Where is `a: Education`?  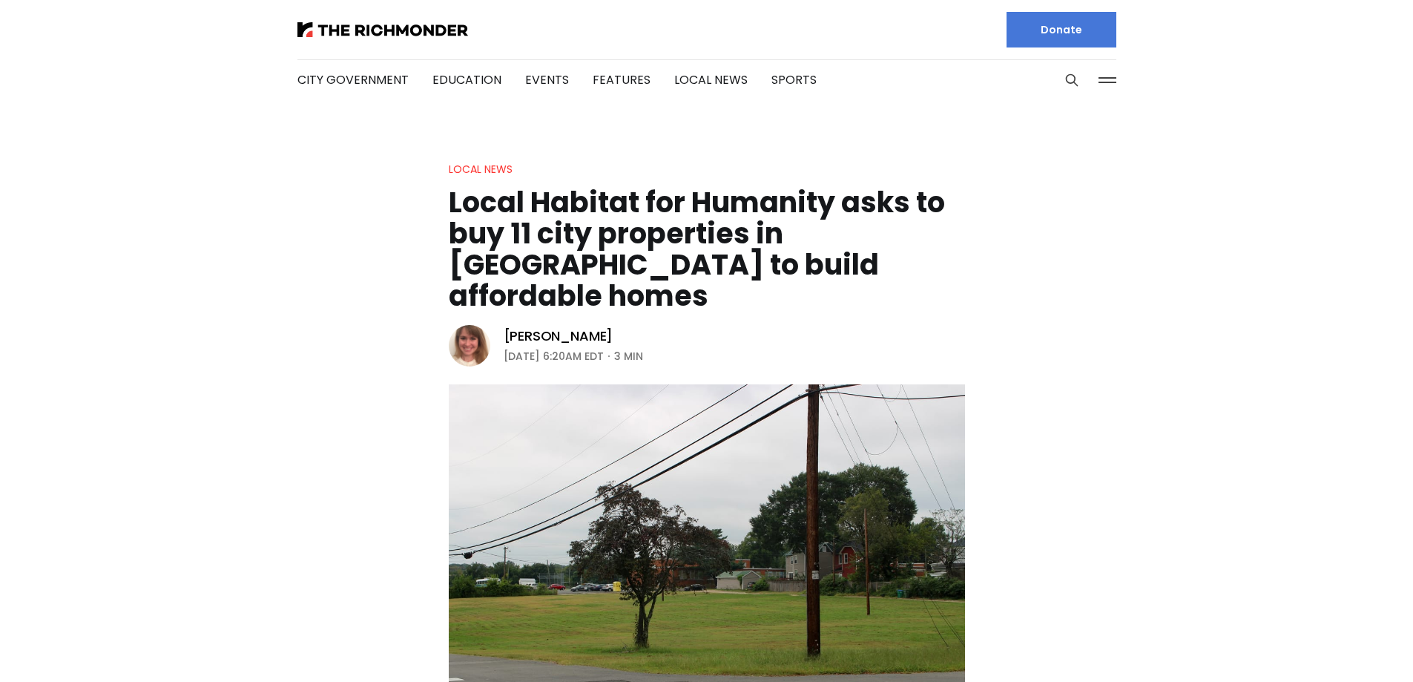
a: Education is located at coordinates (466, 79).